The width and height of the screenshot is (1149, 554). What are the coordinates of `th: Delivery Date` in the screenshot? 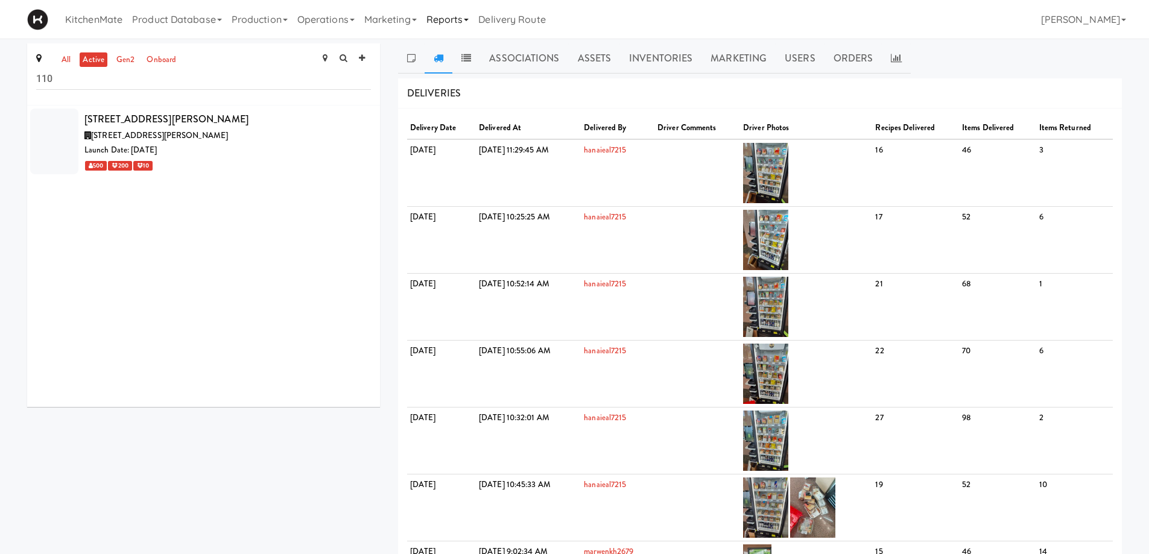 It's located at (442, 129).